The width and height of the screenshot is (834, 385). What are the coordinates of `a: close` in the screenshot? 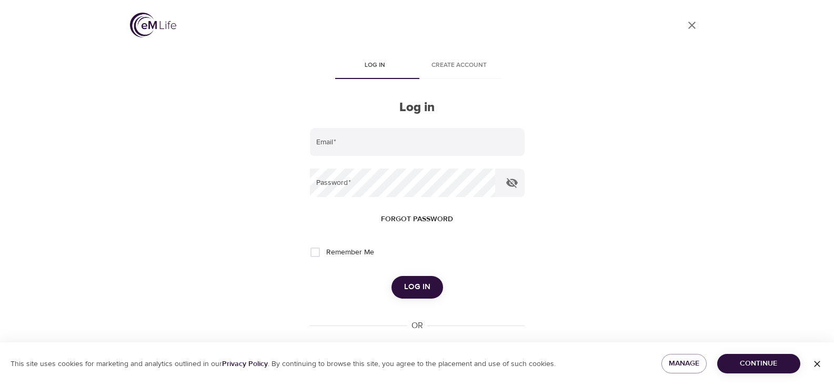 It's located at (692, 25).